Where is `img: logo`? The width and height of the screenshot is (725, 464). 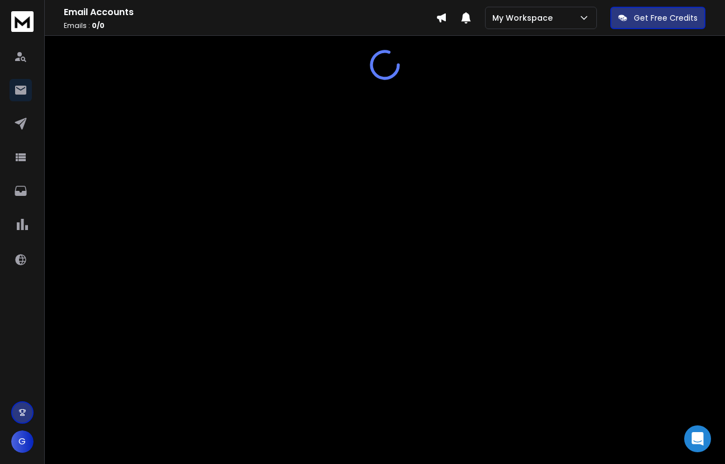 img: logo is located at coordinates (22, 21).